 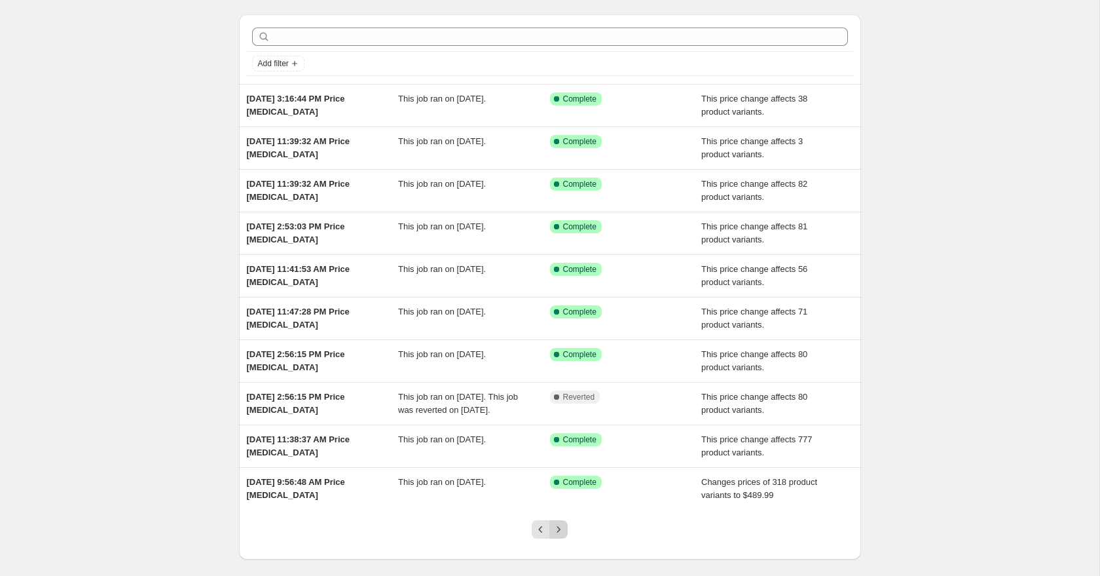 I want to click on nav: Pagination, so click(x=549, y=529).